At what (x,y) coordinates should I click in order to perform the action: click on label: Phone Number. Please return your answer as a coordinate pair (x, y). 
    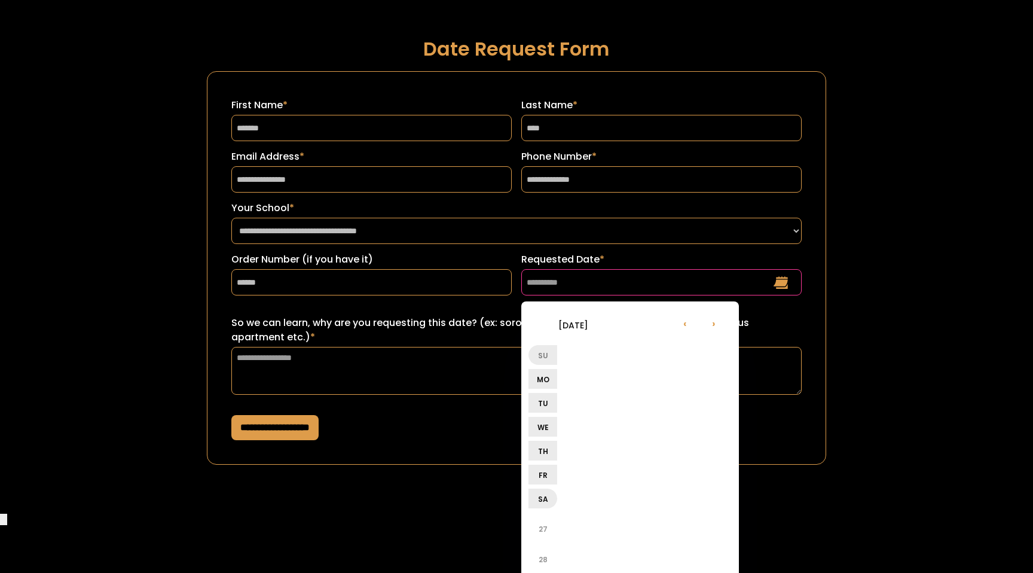
    Looking at the image, I should click on (661, 157).